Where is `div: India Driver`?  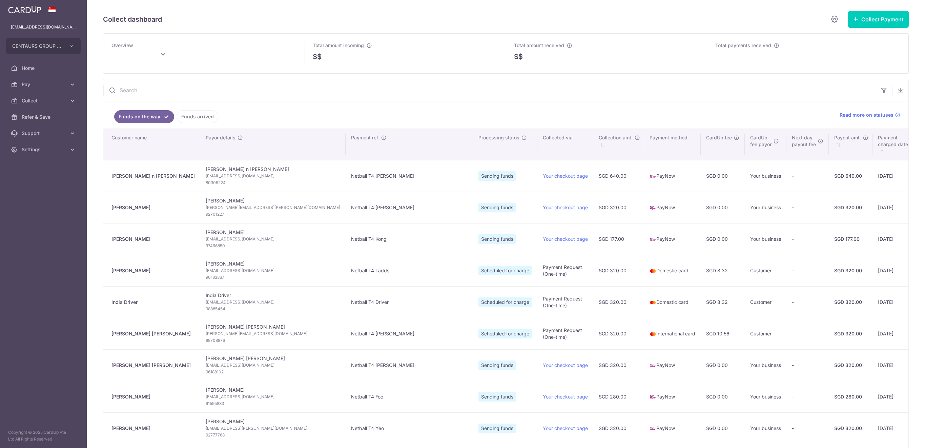 div: India Driver is located at coordinates (153, 302).